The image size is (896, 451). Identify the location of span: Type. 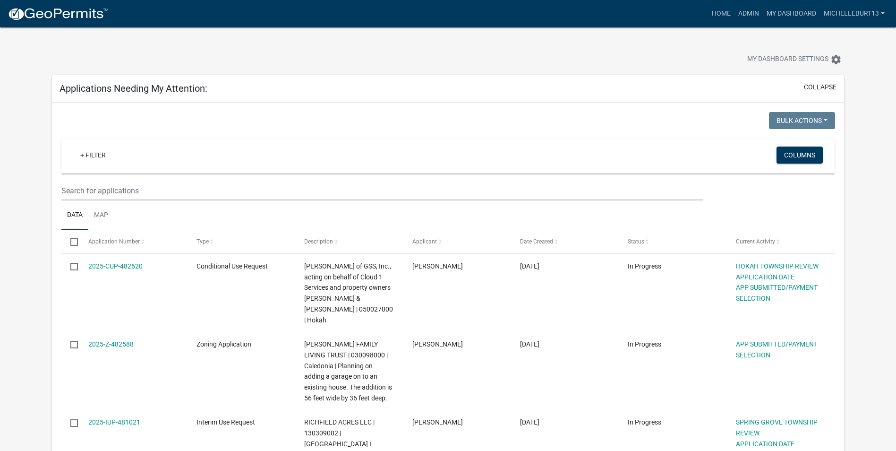
(203, 241).